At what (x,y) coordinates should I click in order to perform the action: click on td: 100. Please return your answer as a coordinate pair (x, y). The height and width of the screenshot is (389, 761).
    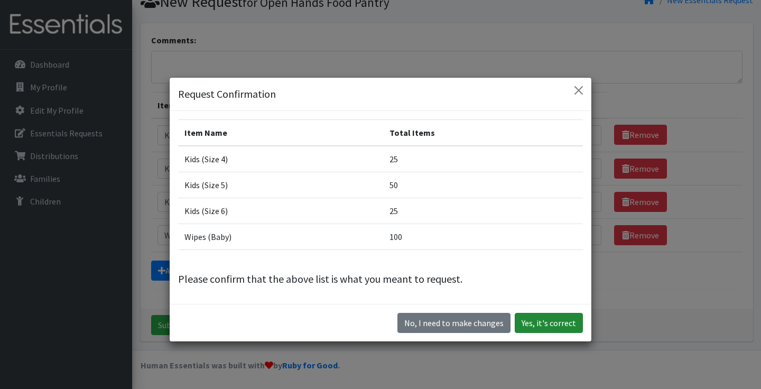
    Looking at the image, I should click on (483, 236).